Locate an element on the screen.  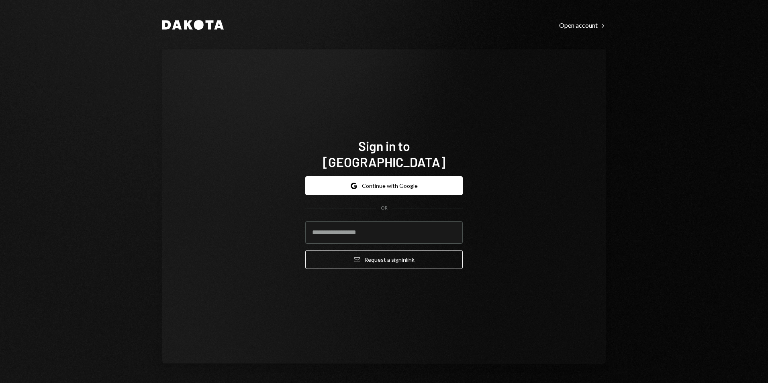
button: Request a signinlink is located at coordinates (384, 260).